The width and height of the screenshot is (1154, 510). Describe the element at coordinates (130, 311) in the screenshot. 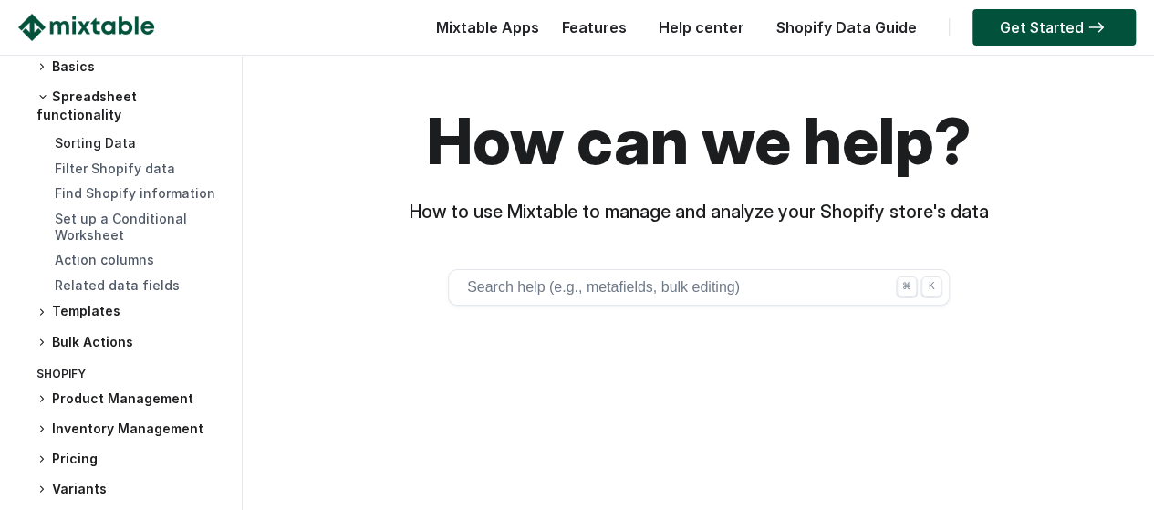

I see `h3: Templates` at that location.